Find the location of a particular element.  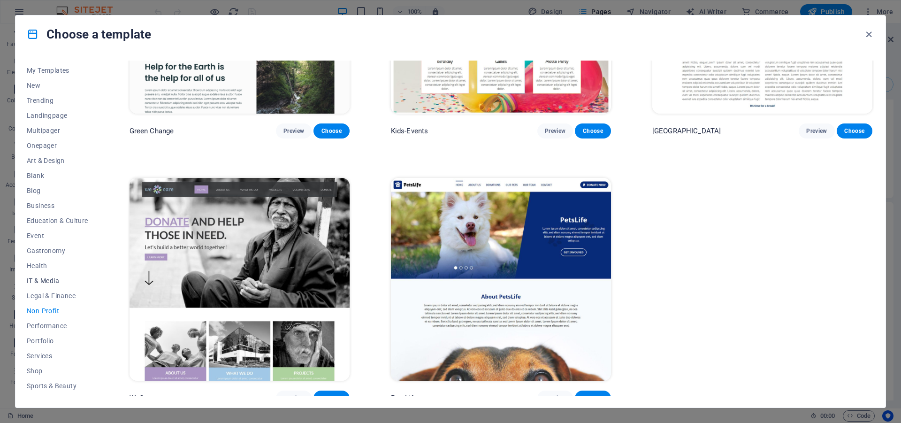

p: PetsLife is located at coordinates (404, 398).